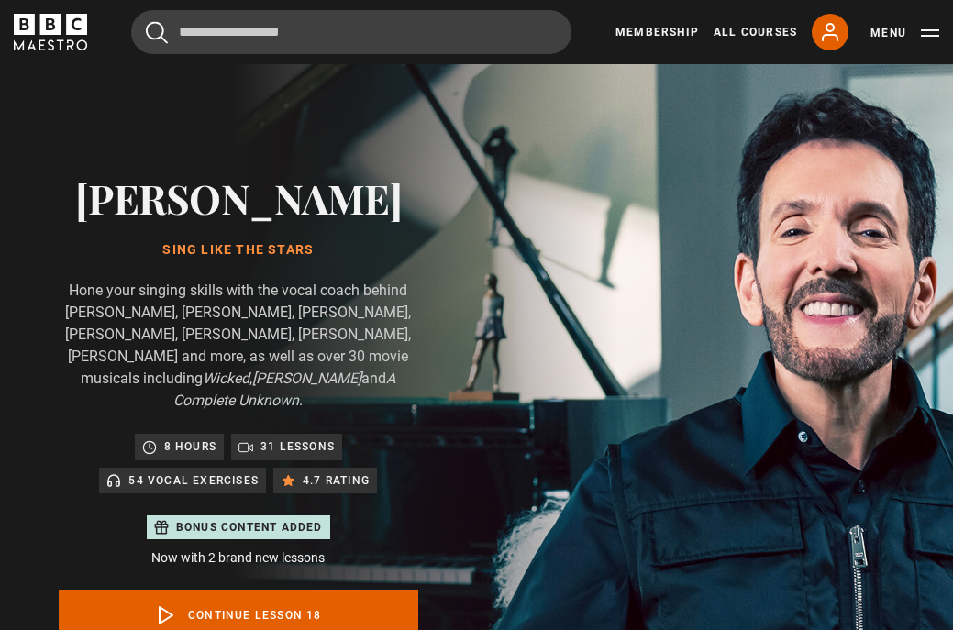 The width and height of the screenshot is (953, 630). What do you see at coordinates (904, 33) in the screenshot?
I see `button: Toggle navigation` at bounding box center [904, 33].